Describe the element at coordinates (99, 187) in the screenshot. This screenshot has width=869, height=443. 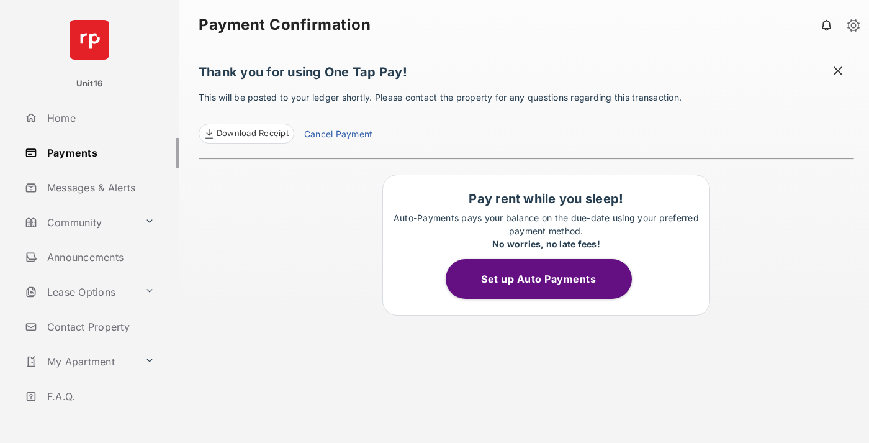
I see `a: Messages & Alerts` at that location.